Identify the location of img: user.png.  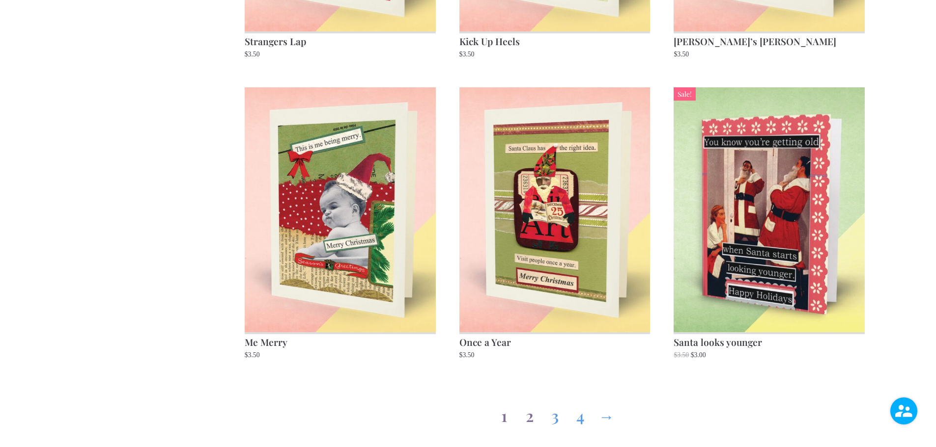
(903, 411).